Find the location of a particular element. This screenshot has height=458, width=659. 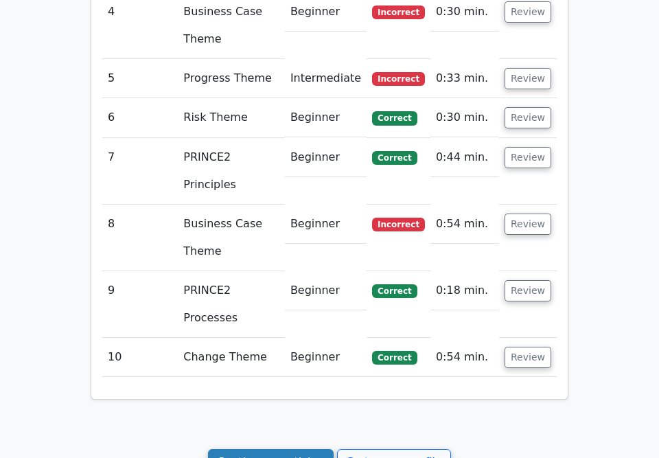

td: 7 is located at coordinates (140, 171).